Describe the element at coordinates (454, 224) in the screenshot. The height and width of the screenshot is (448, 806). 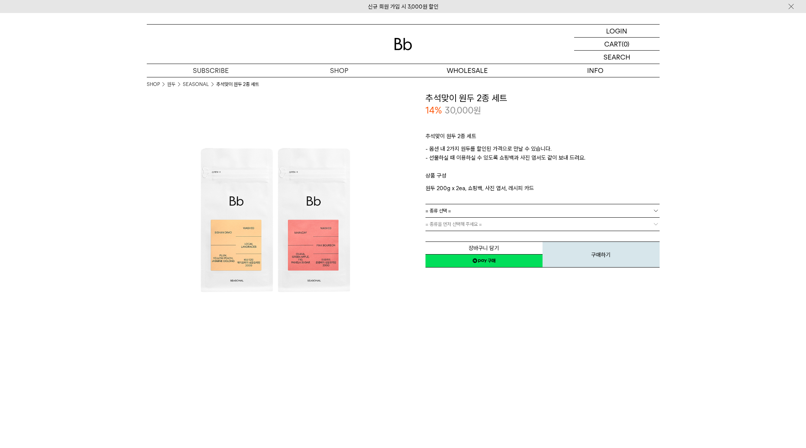
I see `span: = 종류을 먼저 선택해 주세요 =` at that location.